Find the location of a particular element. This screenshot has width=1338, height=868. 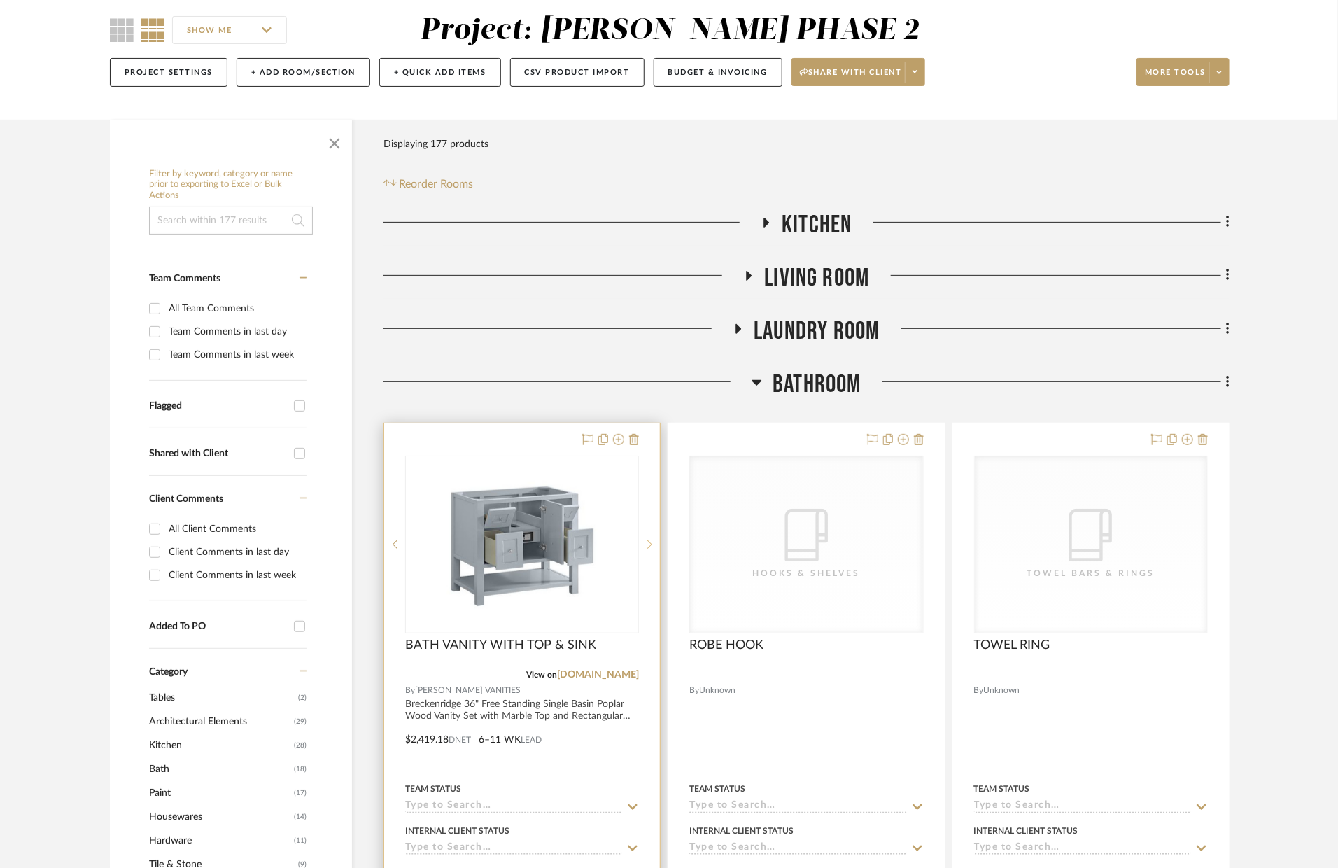

div: Shared with Client is located at coordinates (218, 454).